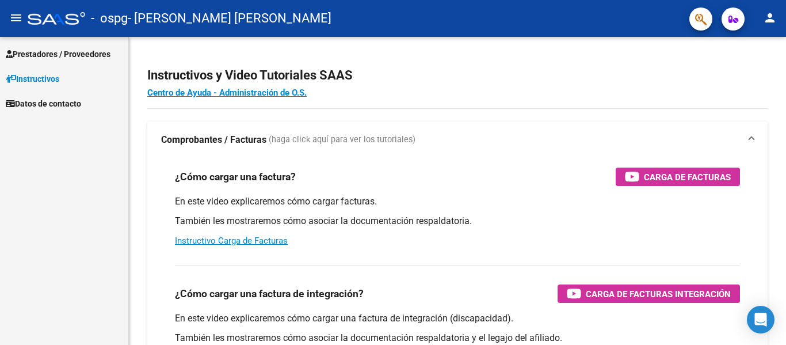 The height and width of the screenshot is (345, 786). Describe the element at coordinates (16, 18) in the screenshot. I see `mat-icon: menu` at that location.